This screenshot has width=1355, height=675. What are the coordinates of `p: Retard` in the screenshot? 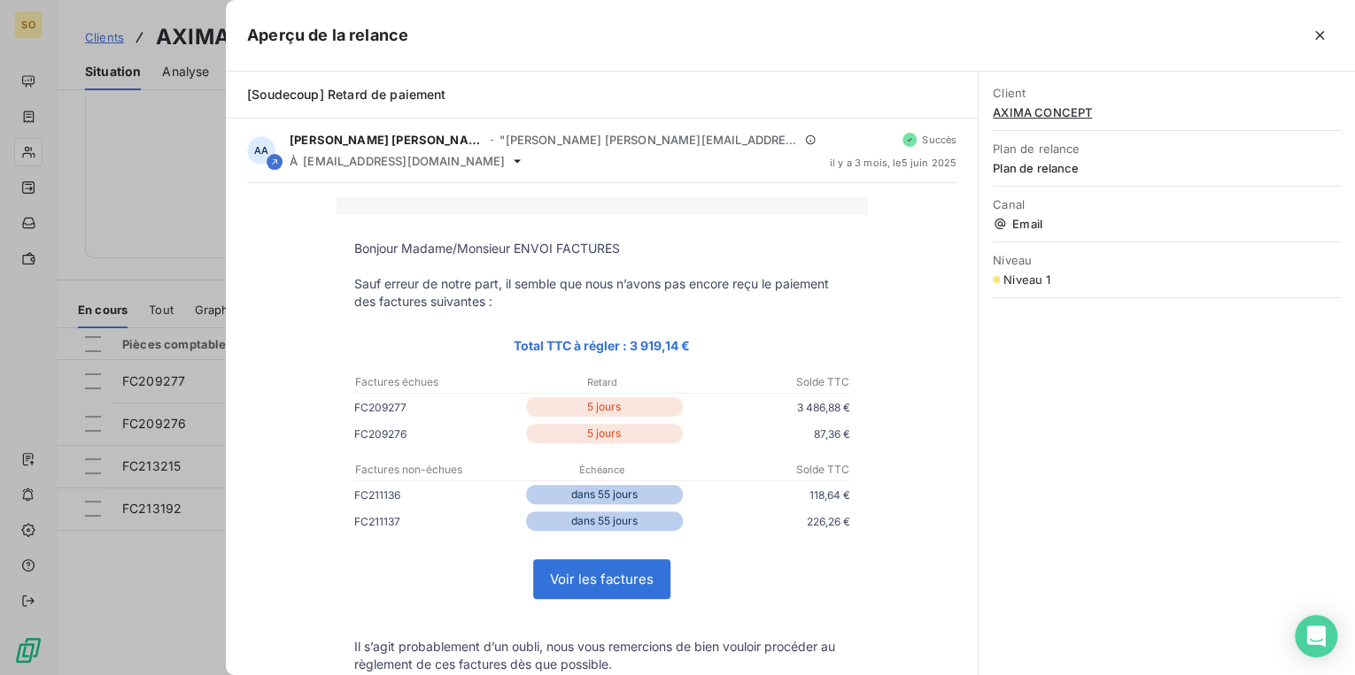 It's located at (601, 382).